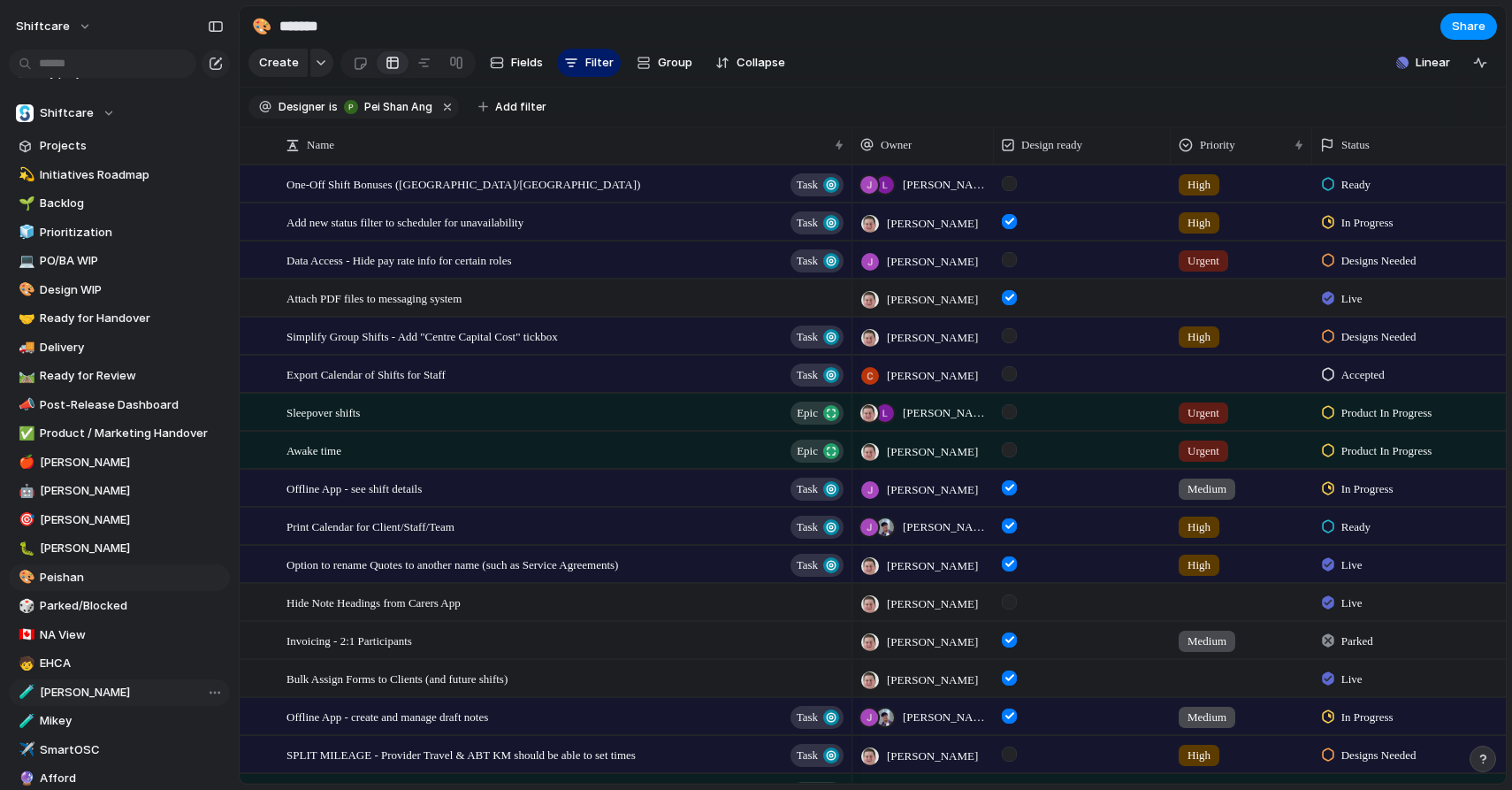 The height and width of the screenshot is (790, 1512). What do you see at coordinates (119, 578) in the screenshot?
I see `div: 🎨Peishan` at bounding box center [119, 578].